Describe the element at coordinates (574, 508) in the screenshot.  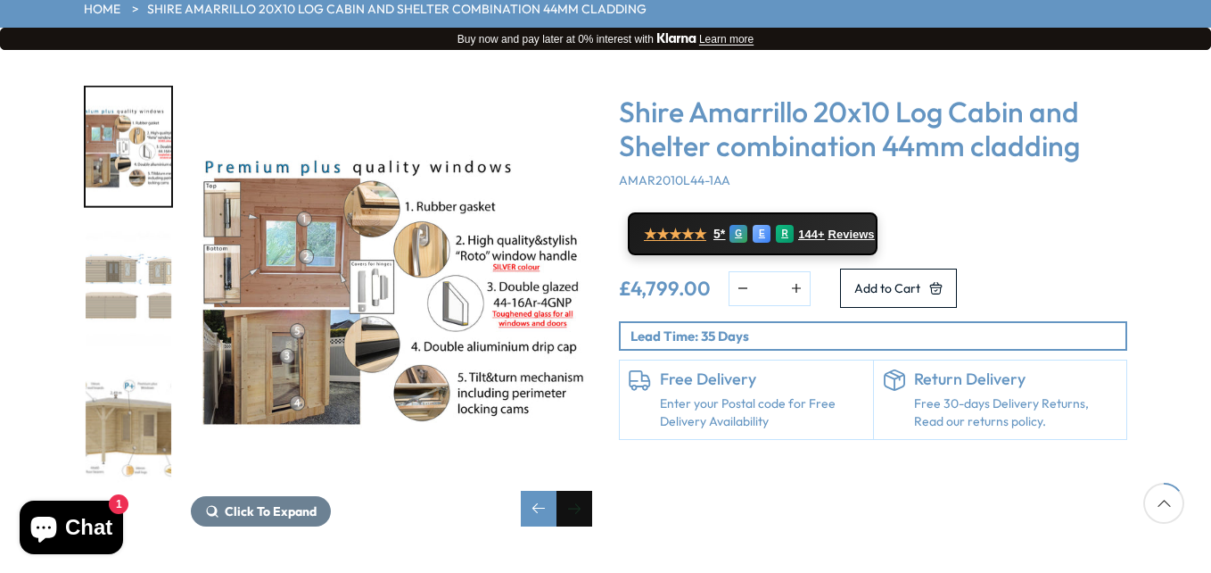
I see `div: Next slide` at that location.